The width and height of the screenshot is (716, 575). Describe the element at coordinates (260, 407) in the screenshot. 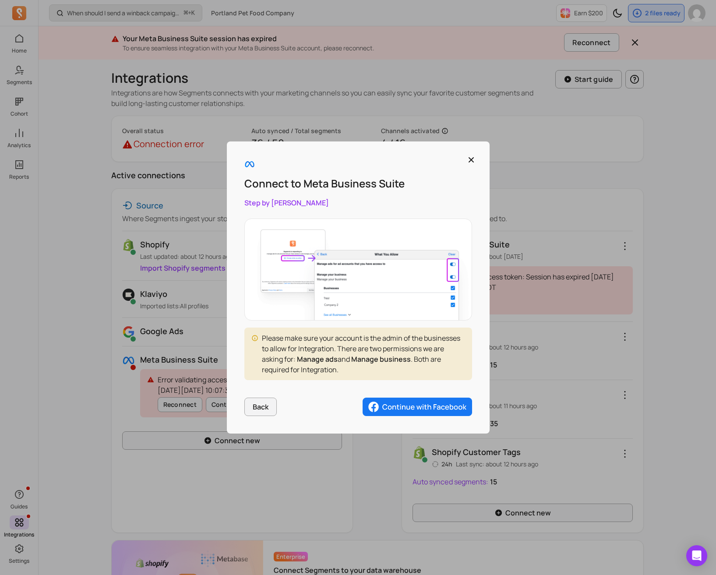

I see `button: Back` at that location.